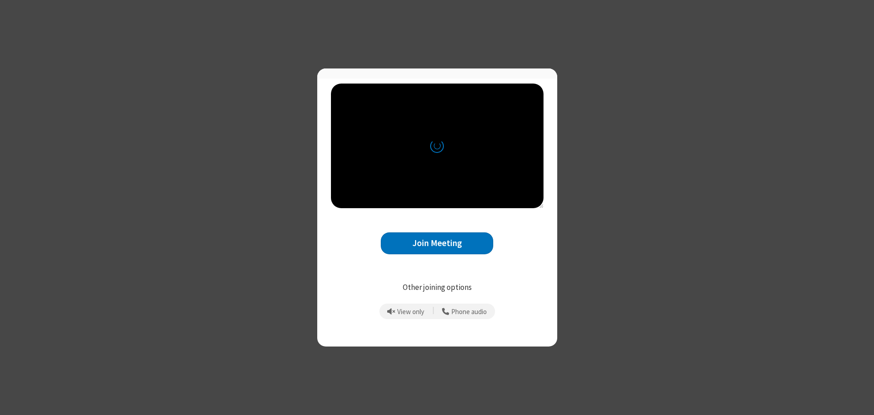 The height and width of the screenshot is (415, 874). I want to click on button: Use your phone for mic and speaker while you view the meeting on this device., so click(464, 312).